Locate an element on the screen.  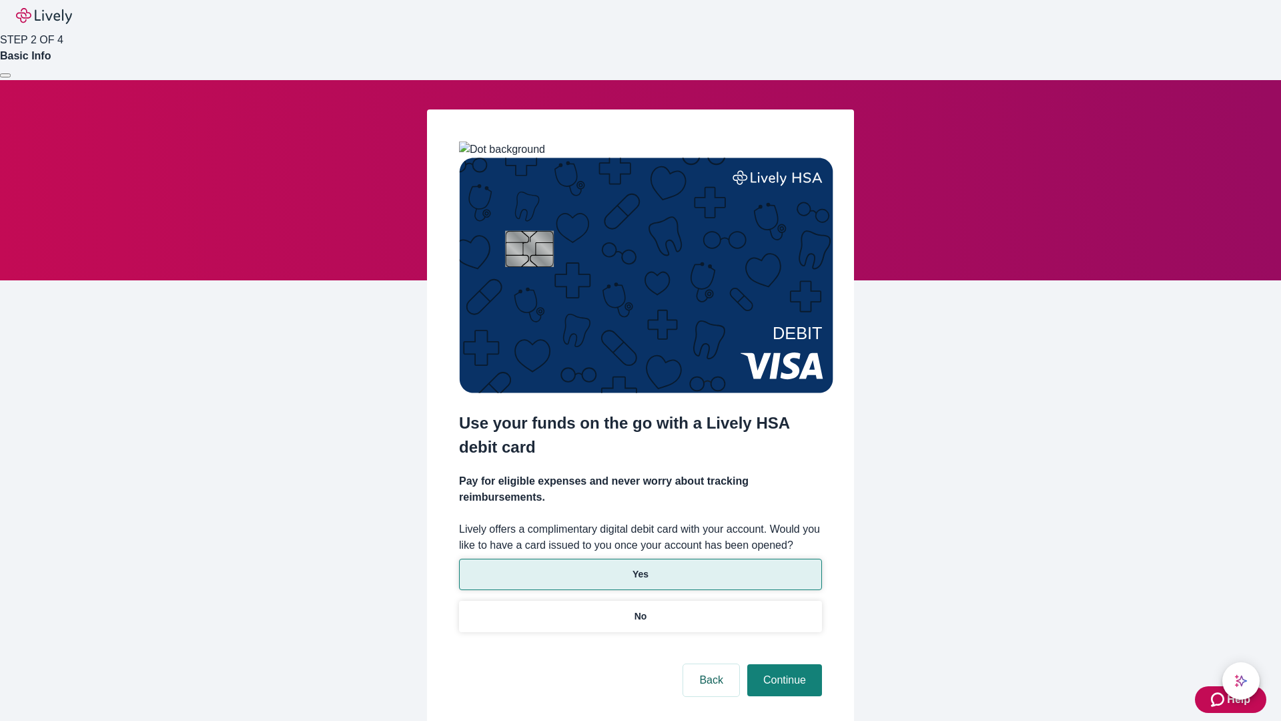
img: Lively is located at coordinates (44, 16).